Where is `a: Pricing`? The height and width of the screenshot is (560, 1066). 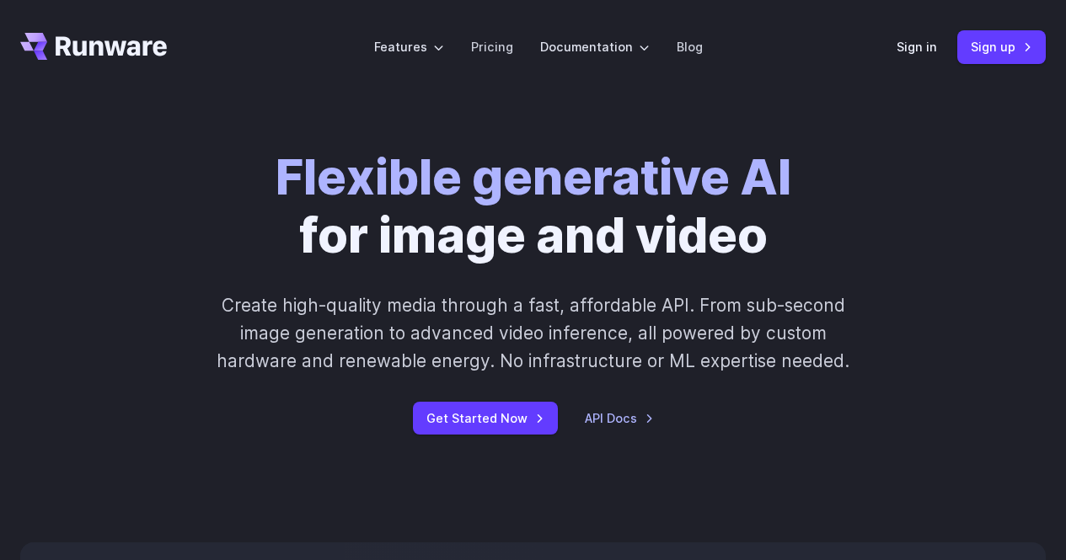
a: Pricing is located at coordinates (492, 46).